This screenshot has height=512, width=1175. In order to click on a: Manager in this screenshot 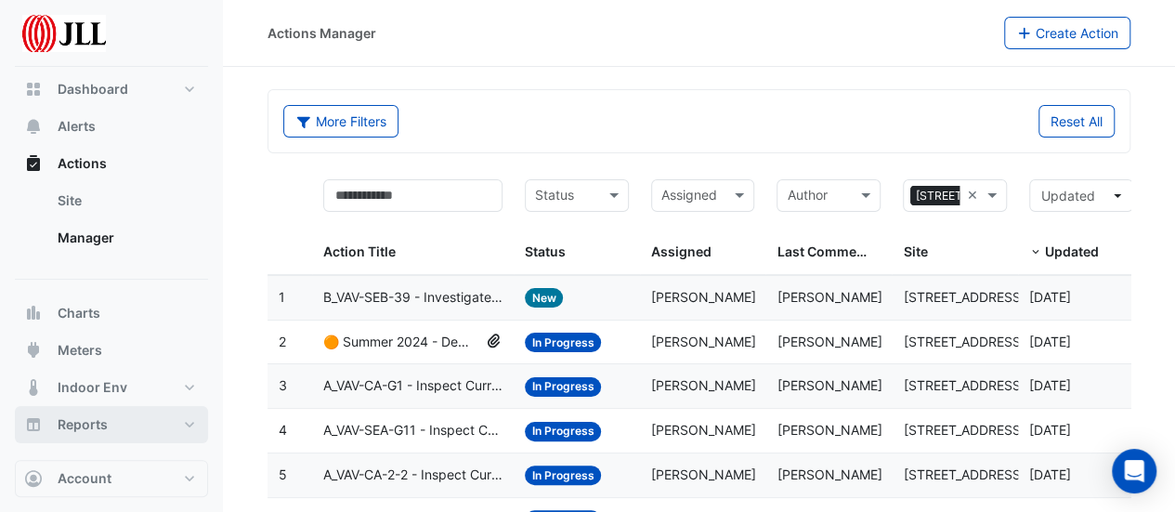, I will do `click(125, 238)`.